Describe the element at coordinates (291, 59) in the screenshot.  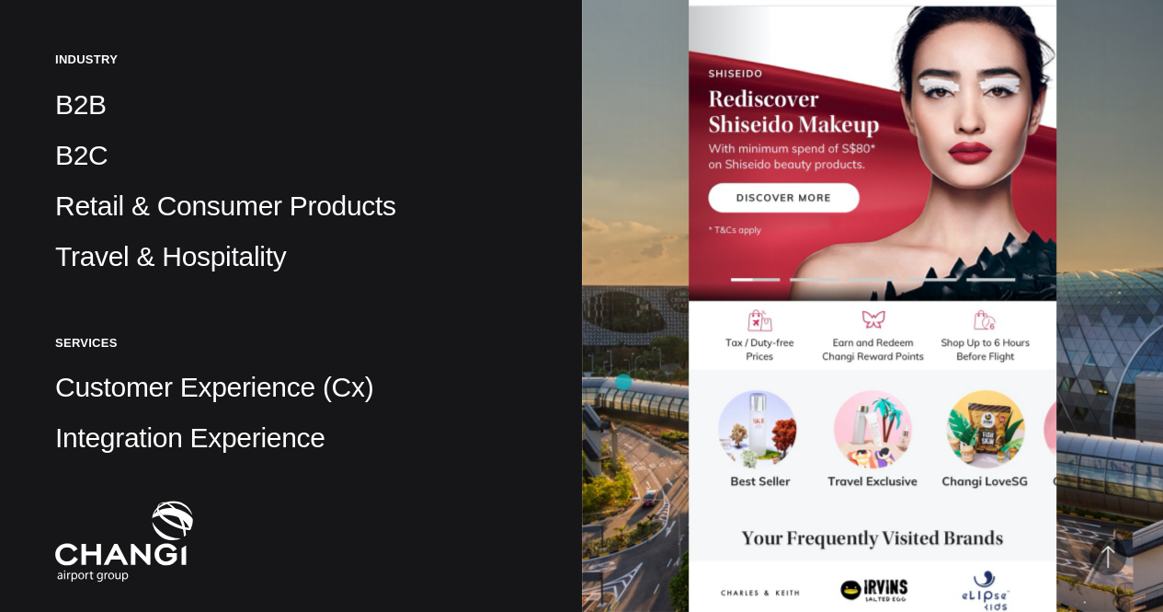
I see `h5: Industry` at that location.